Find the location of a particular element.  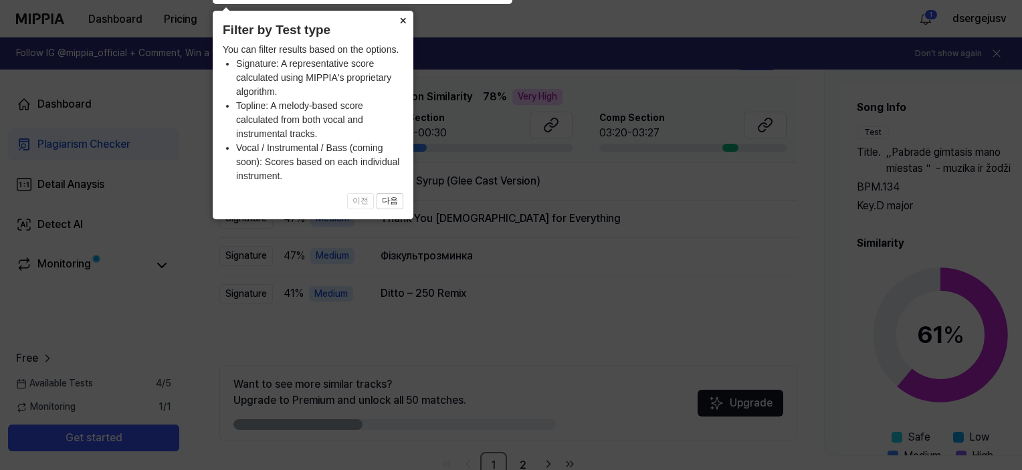

li: Vocal / Instrumental / Bass (coming soon): Scores based on each individual instrument. is located at coordinates (320, 162).